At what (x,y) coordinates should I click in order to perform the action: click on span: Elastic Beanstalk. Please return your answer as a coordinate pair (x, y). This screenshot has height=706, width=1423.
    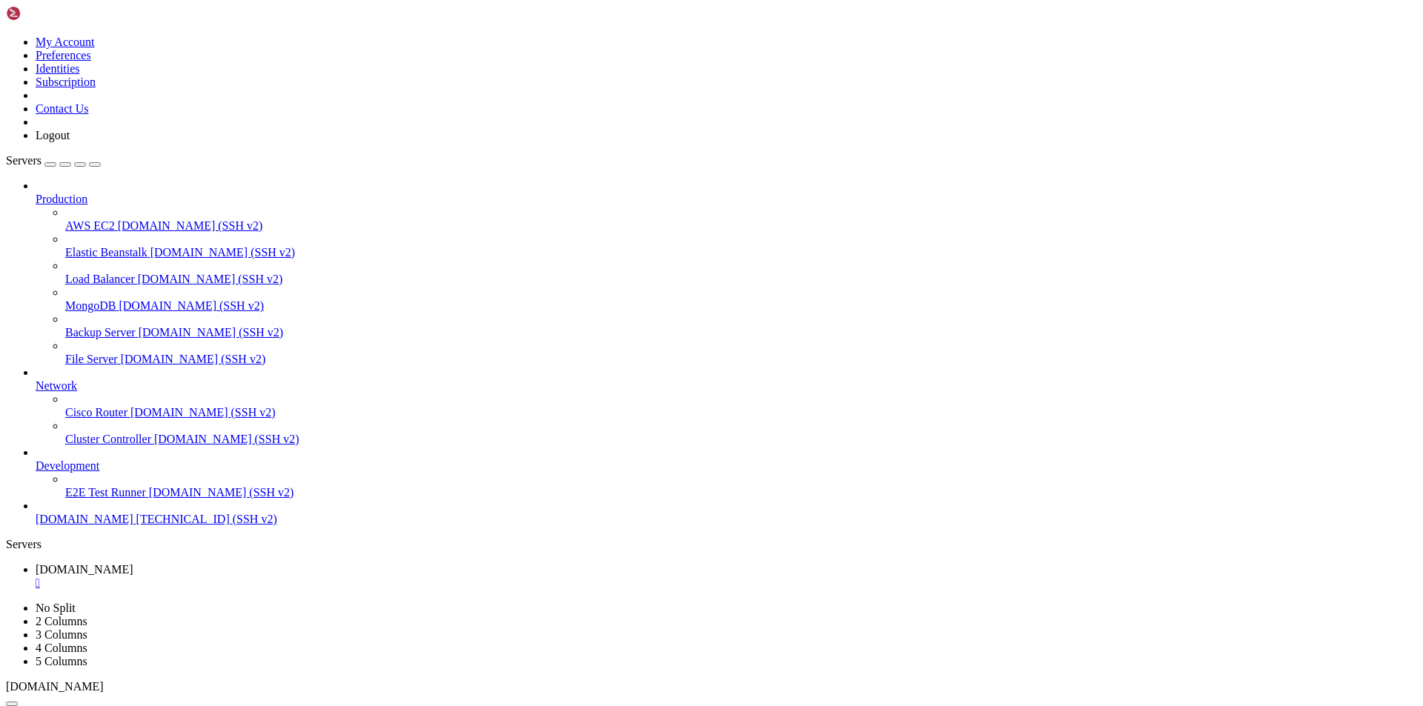
    Looking at the image, I should click on (106, 252).